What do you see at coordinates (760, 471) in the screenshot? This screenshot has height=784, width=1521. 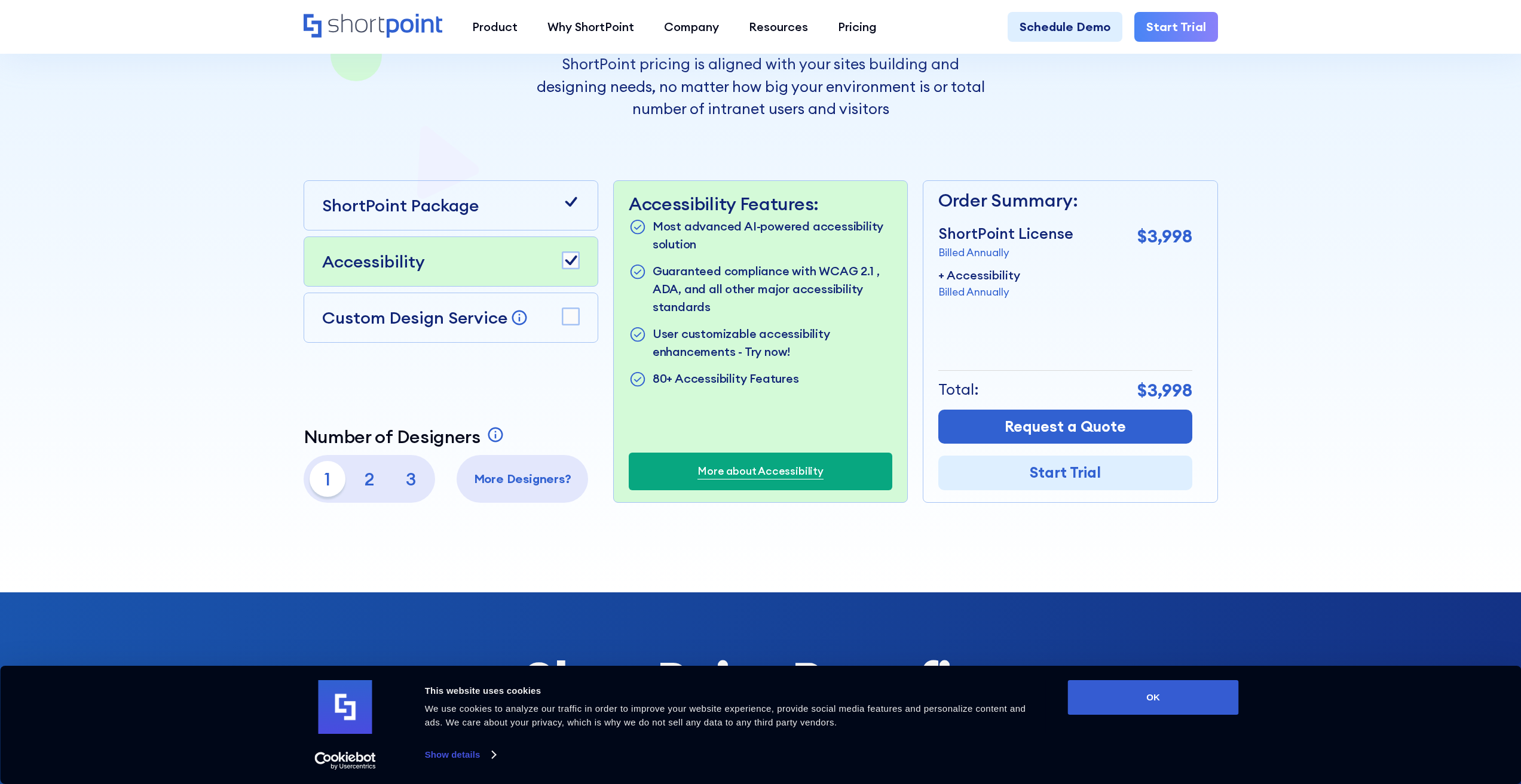 I see `a: More about Accessibility` at bounding box center [760, 471].